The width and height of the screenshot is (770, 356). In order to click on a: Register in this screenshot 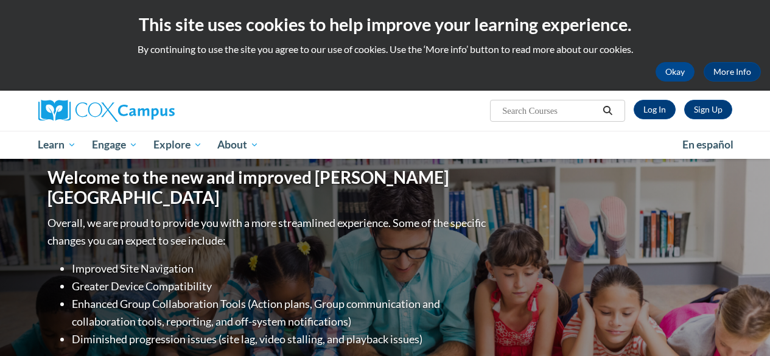, I will do `click(708, 110)`.